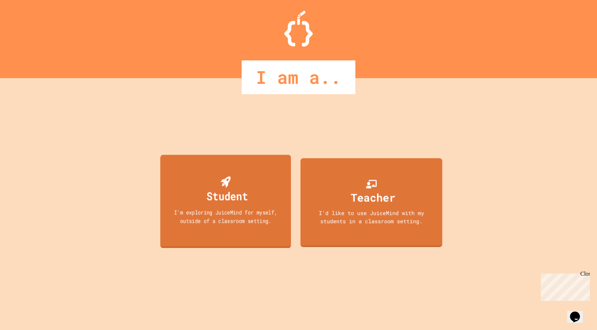 This screenshot has height=330, width=597. I want to click on div: I am a.., so click(298, 77).